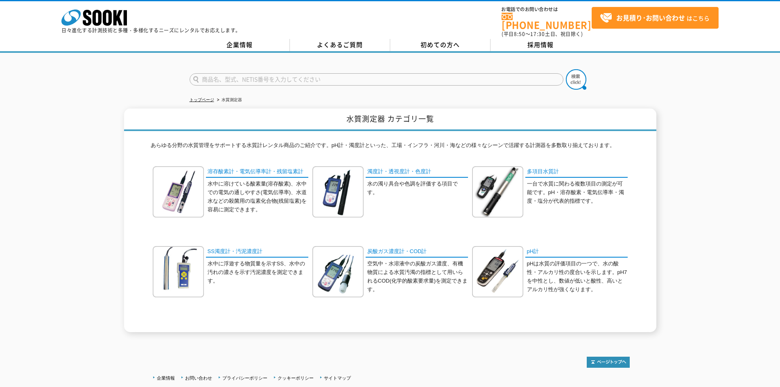 The width and height of the screenshot is (780, 387). Describe the element at coordinates (498, 192) in the screenshot. I see `img: 多項目水質計` at that location.